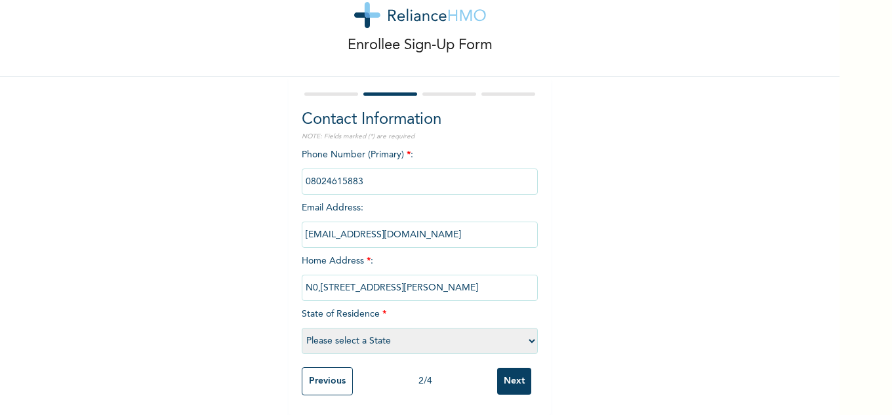 The width and height of the screenshot is (892, 415). I want to click on span: State of Residence, so click(420, 327).